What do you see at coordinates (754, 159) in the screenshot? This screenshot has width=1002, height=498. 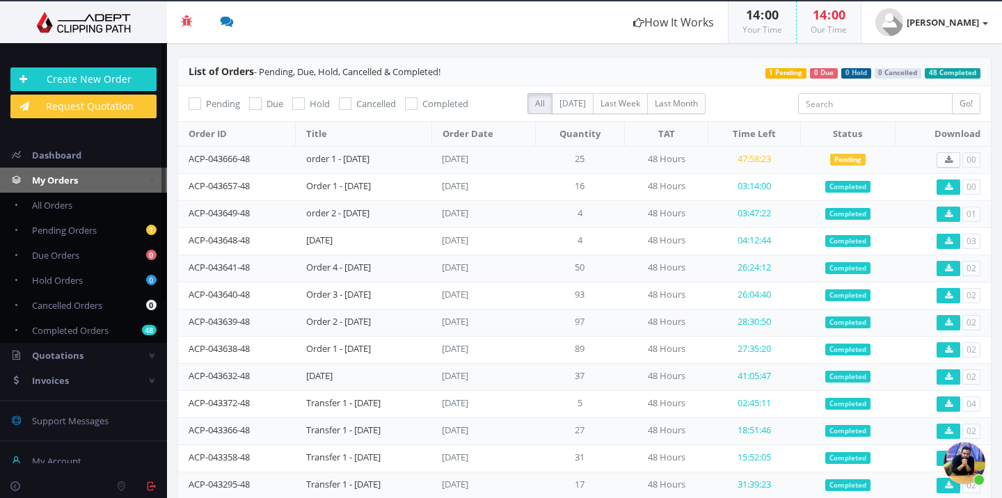 I see `span: 47:58:23` at bounding box center [754, 159].